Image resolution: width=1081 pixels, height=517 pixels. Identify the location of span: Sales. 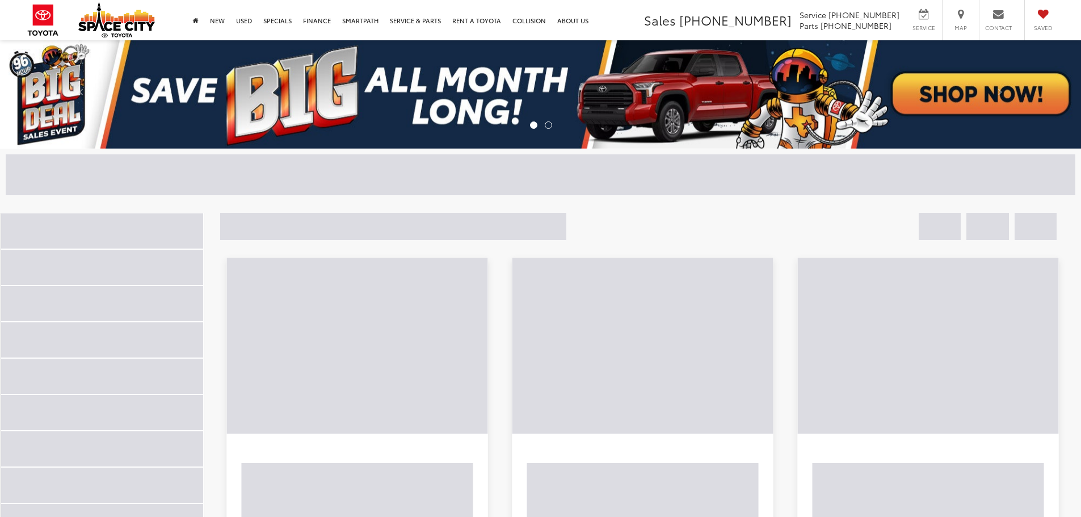
(660, 20).